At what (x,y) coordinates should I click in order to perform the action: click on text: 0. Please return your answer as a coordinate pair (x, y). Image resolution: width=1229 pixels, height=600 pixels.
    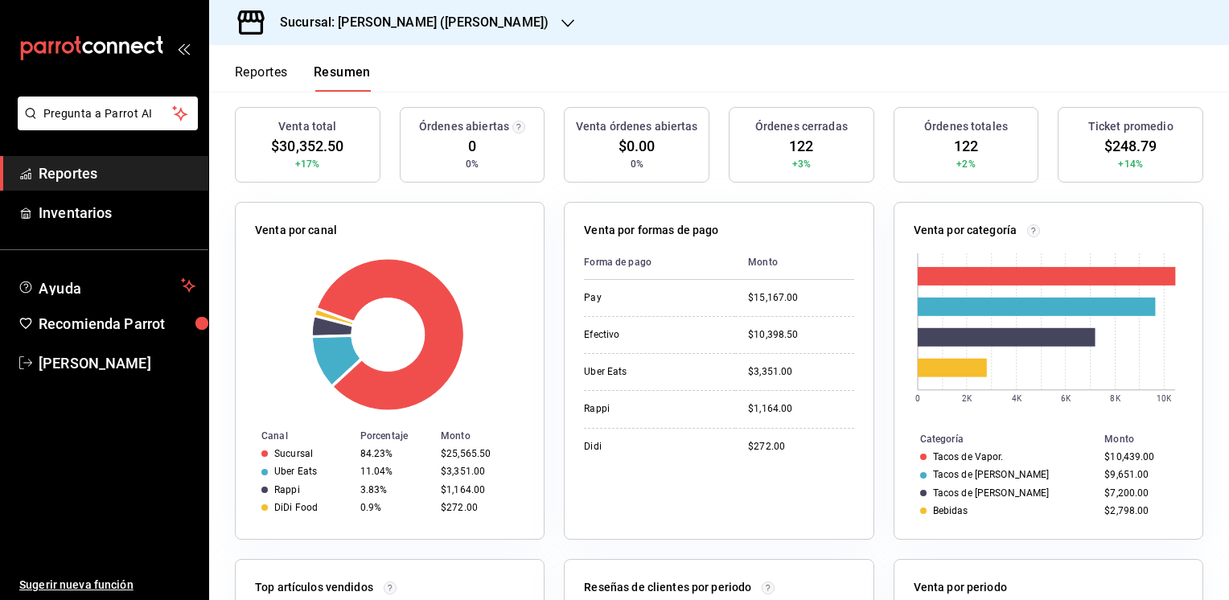
    Looking at the image, I should click on (918, 398).